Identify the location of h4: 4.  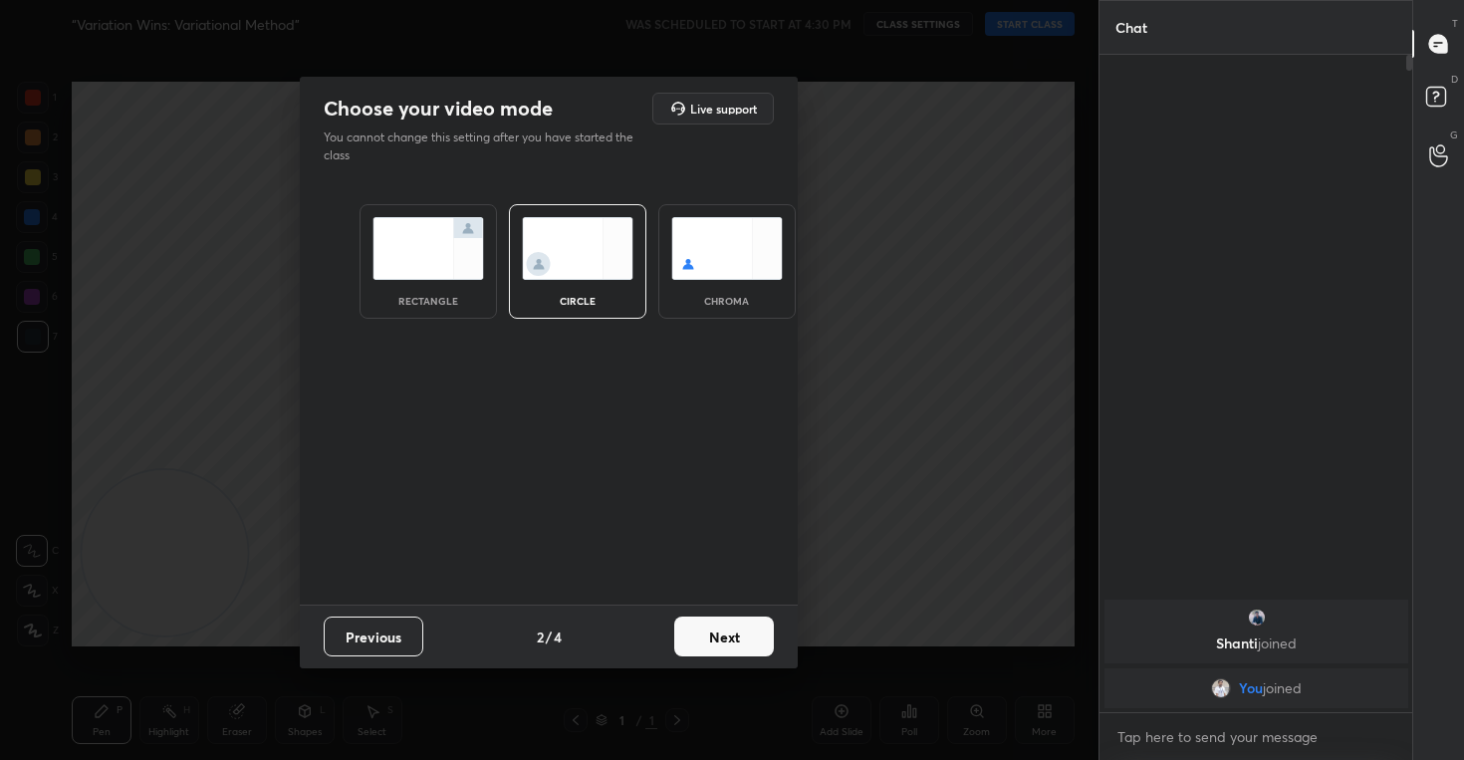
(558, 636).